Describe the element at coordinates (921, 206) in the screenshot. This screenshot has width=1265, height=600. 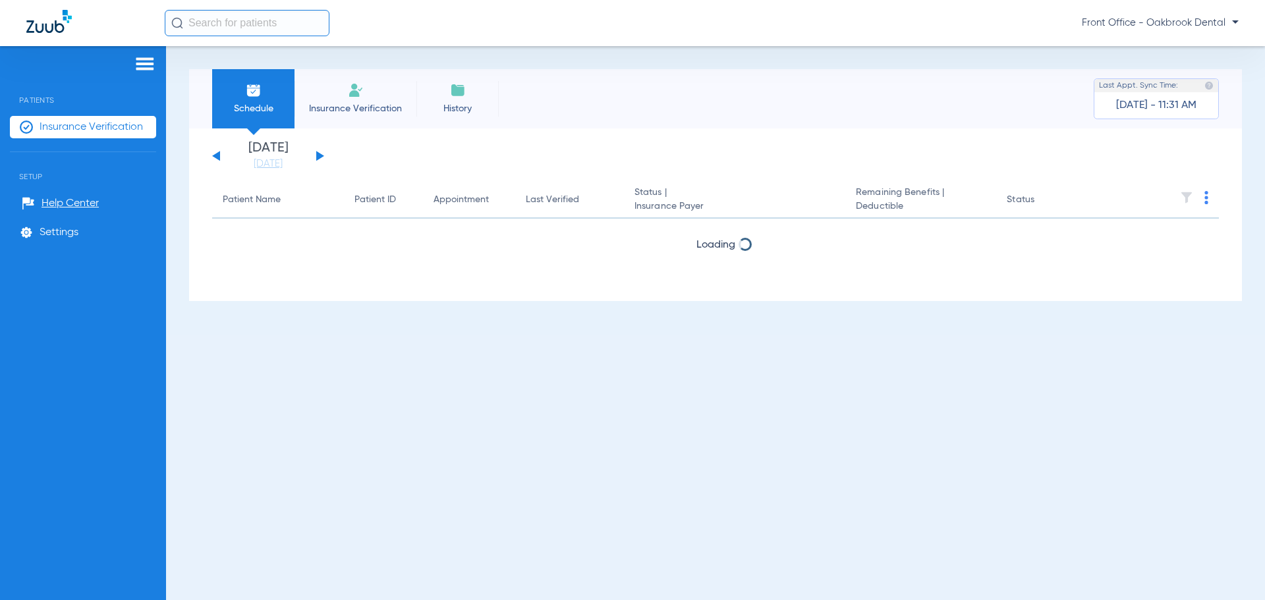
I see `span: Deductible` at that location.